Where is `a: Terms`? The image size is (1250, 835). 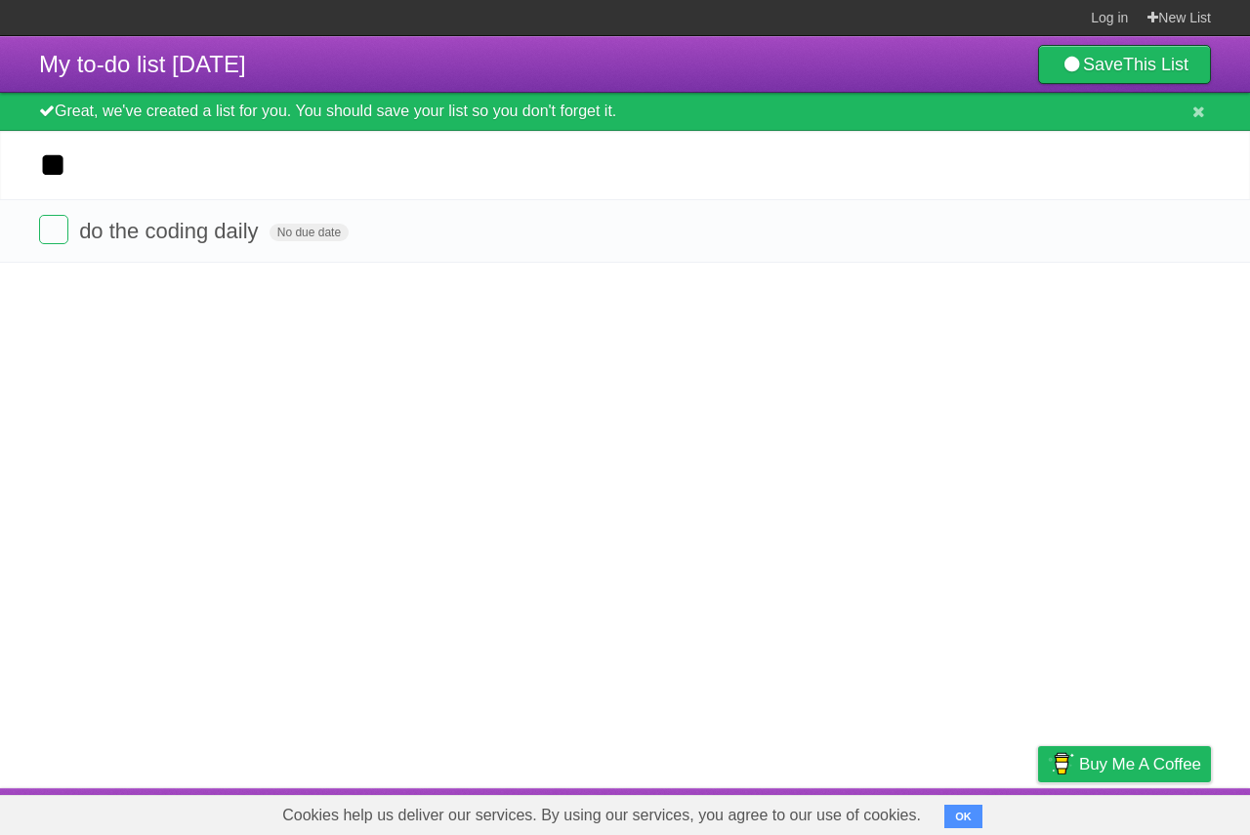 a: Terms is located at coordinates (968, 812).